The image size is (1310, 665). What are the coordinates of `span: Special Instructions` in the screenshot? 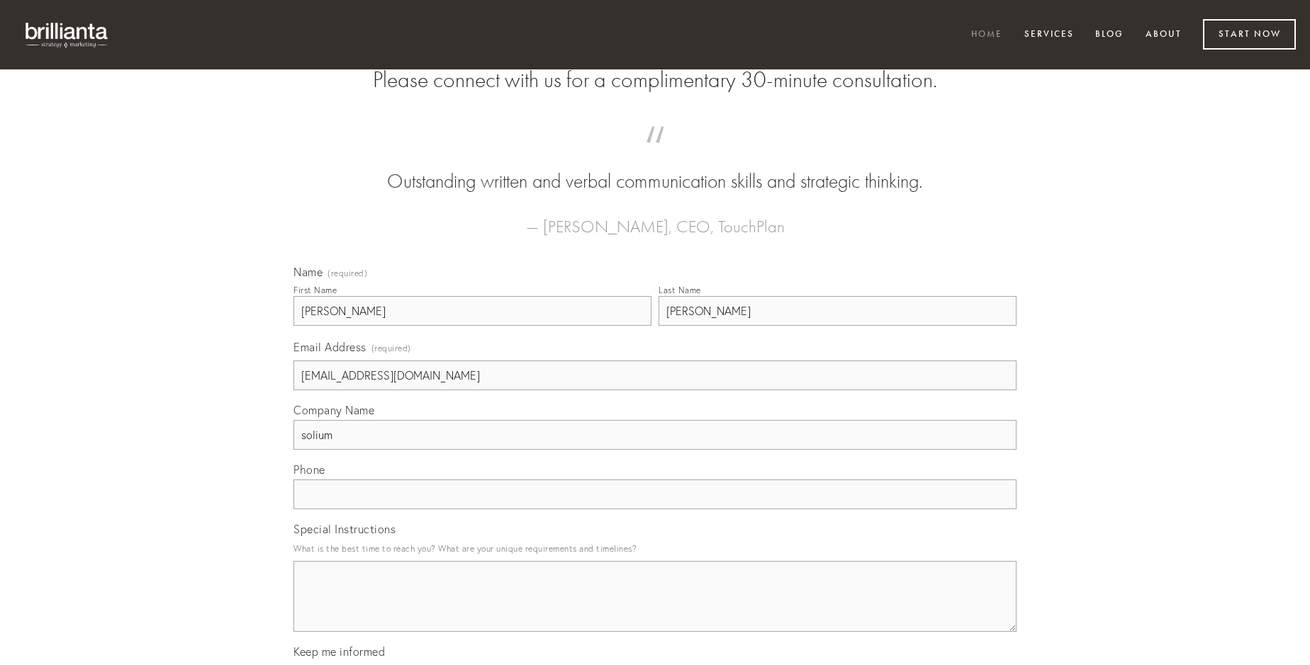 It's located at (344, 529).